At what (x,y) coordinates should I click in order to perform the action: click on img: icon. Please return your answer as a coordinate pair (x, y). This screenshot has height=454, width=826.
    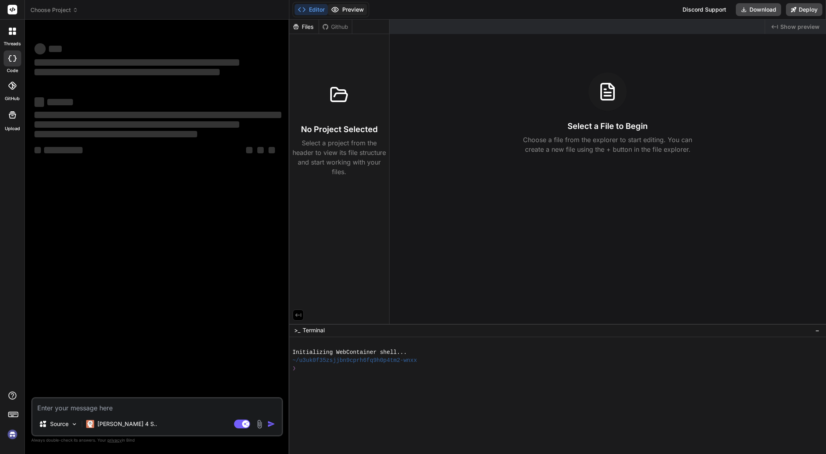
    Looking at the image, I should click on (271, 424).